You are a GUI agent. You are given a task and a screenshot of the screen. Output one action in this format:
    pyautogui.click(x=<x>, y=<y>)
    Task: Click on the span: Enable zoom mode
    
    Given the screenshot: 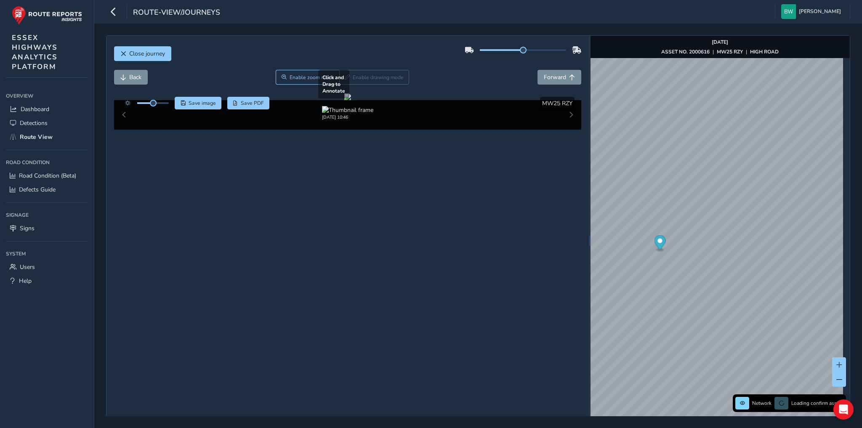 What is the action you would take?
    pyautogui.click(x=312, y=77)
    